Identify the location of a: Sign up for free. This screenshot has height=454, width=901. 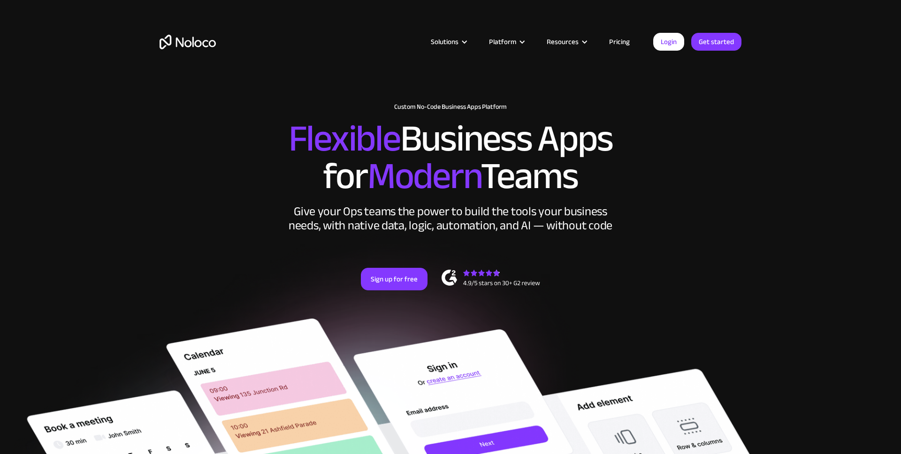
(394, 279).